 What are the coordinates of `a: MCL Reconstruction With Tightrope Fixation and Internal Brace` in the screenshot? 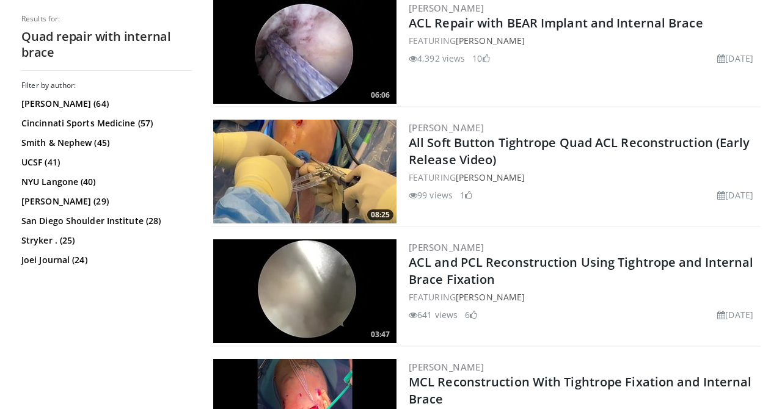 It's located at (580, 390).